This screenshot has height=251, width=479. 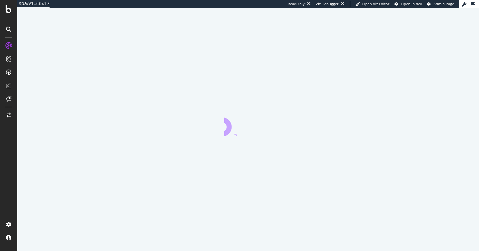 What do you see at coordinates (372, 4) in the screenshot?
I see `a: Open Viz Editor` at bounding box center [372, 4].